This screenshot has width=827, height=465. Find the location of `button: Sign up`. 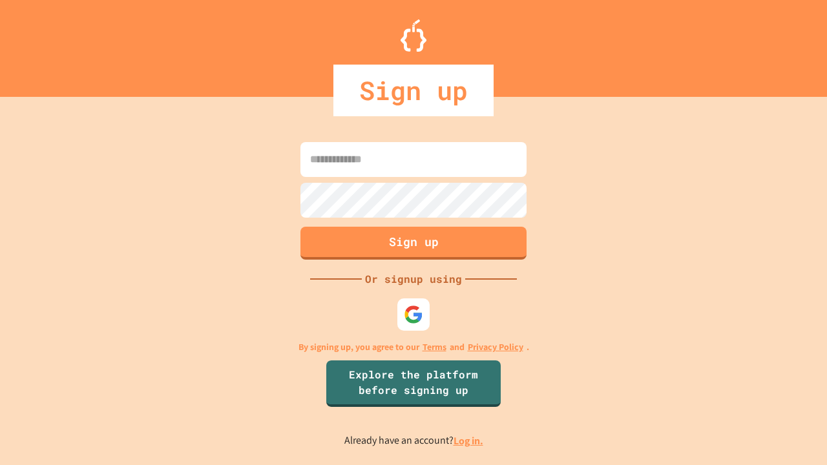

button: Sign up is located at coordinates (413, 243).